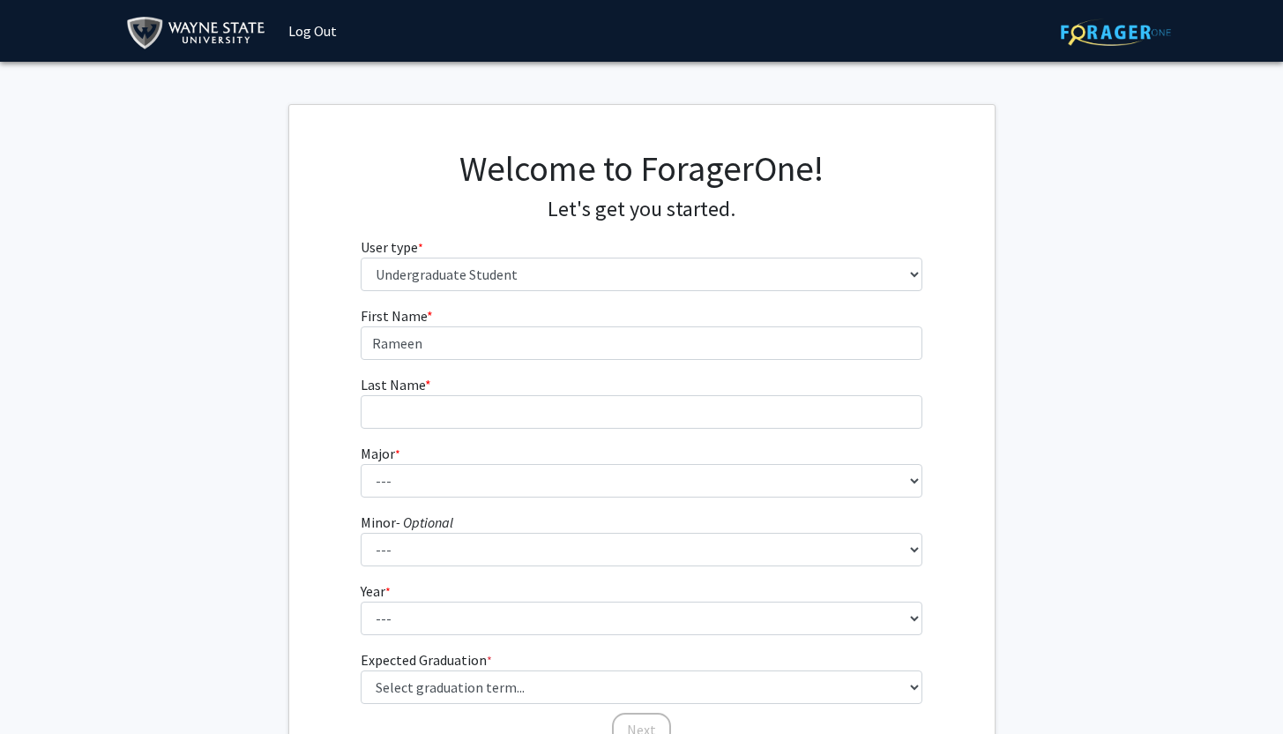  Describe the element at coordinates (426, 660) in the screenshot. I see `label: Expected Graduation` at that location.